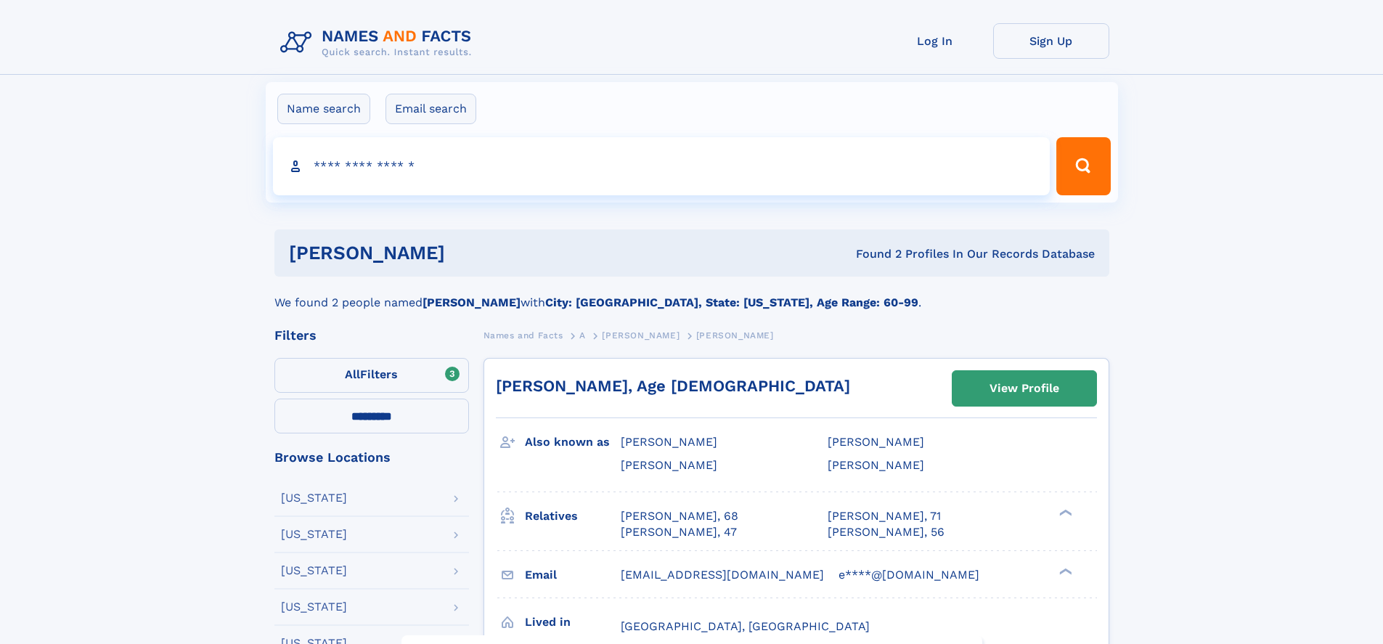 The image size is (1383, 644). Describe the element at coordinates (523, 335) in the screenshot. I see `a: Names and Facts` at that location.